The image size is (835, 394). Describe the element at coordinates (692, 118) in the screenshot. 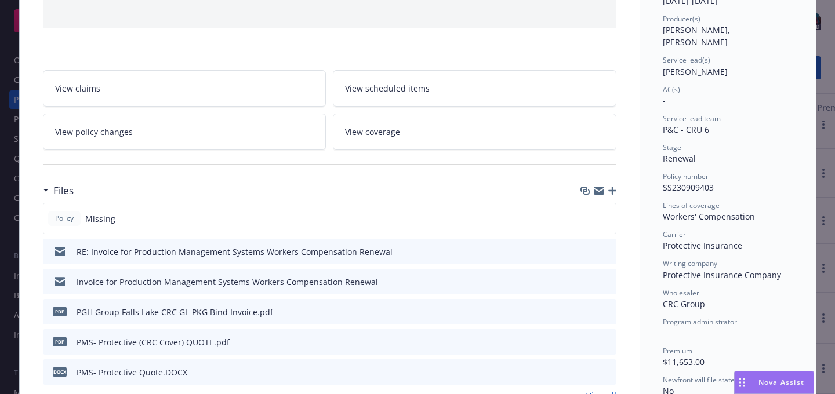

I see `span: Service lead team` at that location.